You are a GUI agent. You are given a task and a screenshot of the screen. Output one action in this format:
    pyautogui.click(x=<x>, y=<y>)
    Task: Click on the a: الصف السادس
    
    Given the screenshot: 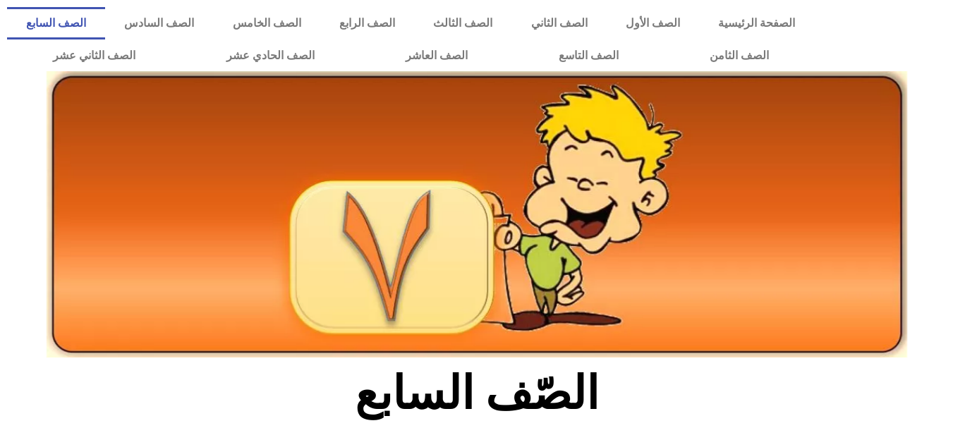 What is the action you would take?
    pyautogui.click(x=159, y=23)
    